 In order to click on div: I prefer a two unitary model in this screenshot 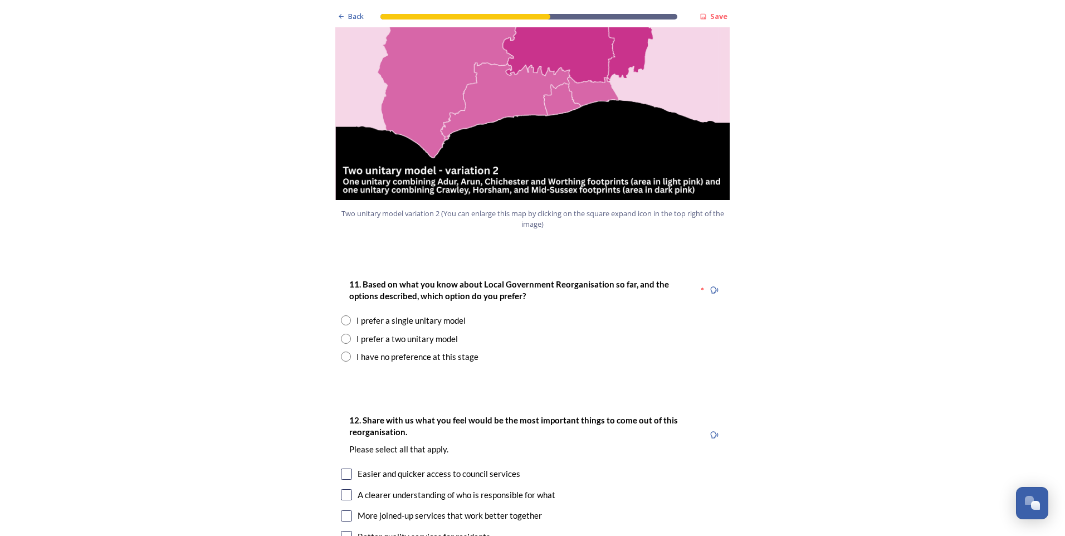, I will do `click(407, 339)`.